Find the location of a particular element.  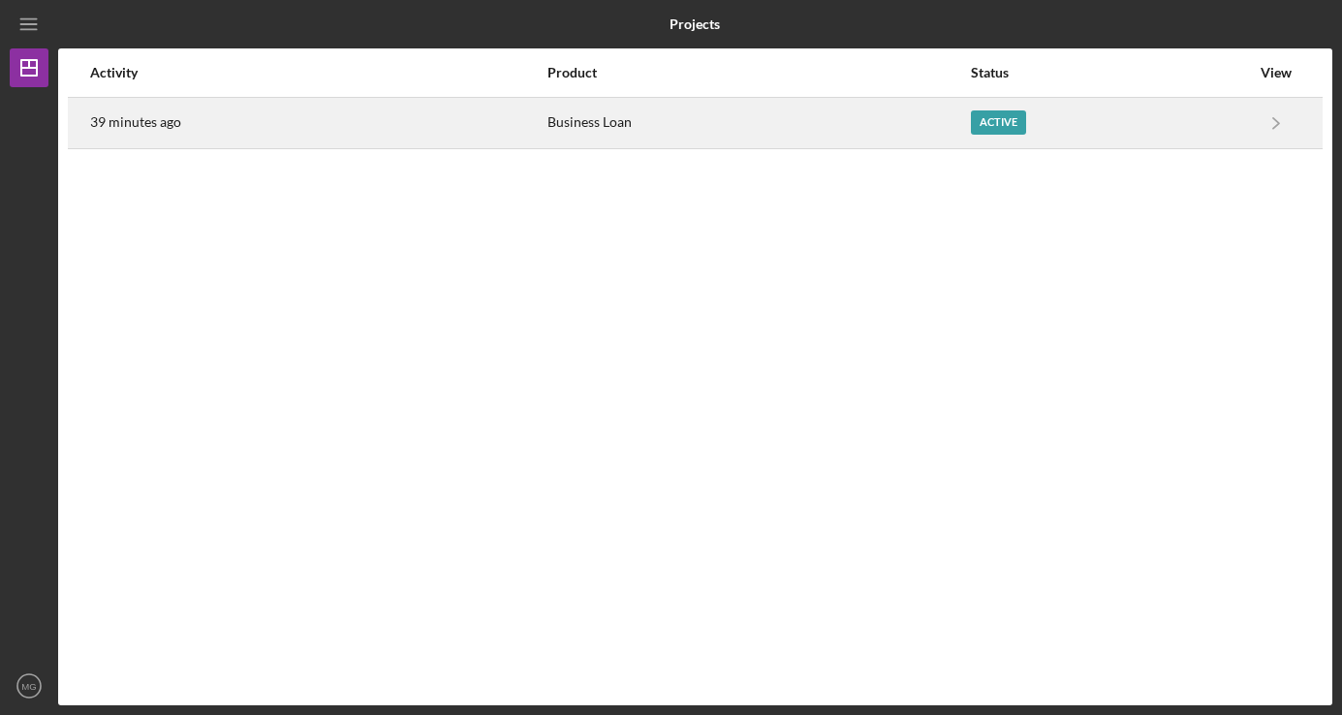

b: Projects is located at coordinates (695, 24).